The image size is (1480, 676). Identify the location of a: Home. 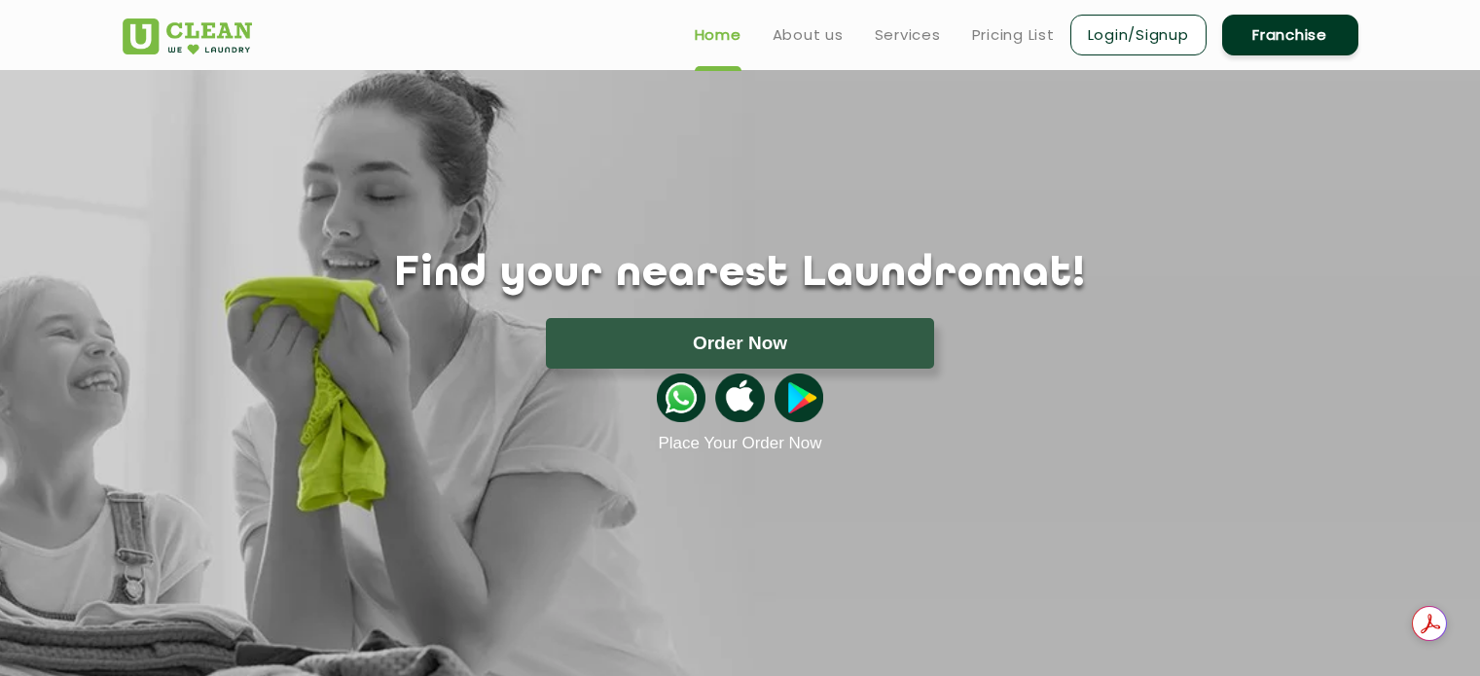
(718, 35).